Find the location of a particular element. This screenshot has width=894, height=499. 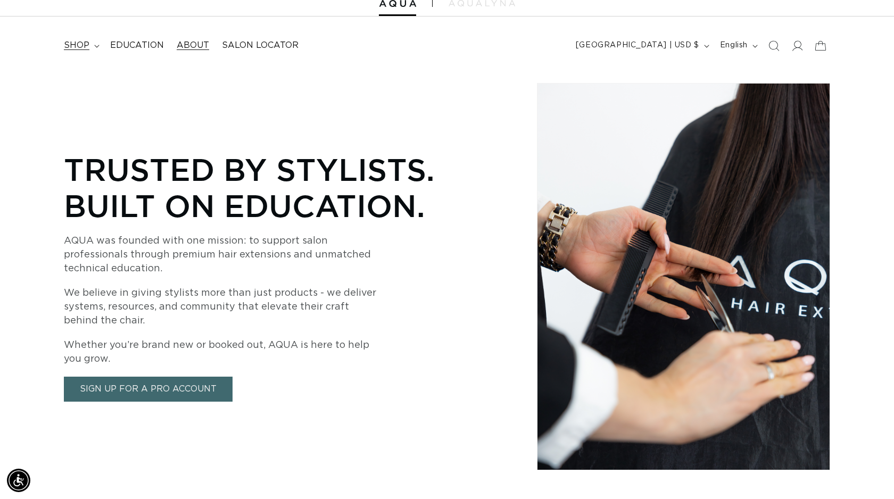

div: Accessibility Menu is located at coordinates (19, 480).